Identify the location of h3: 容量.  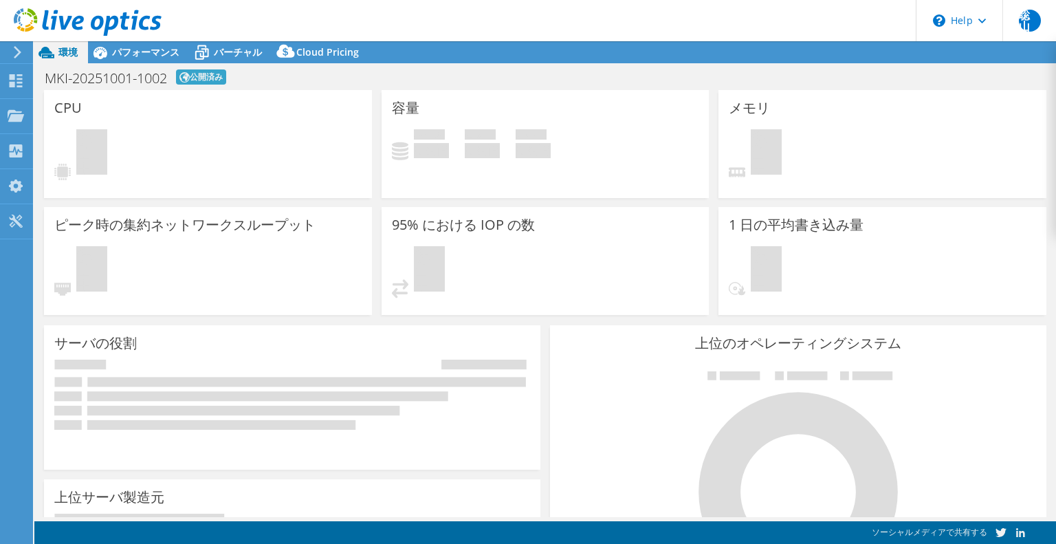
(406, 108).